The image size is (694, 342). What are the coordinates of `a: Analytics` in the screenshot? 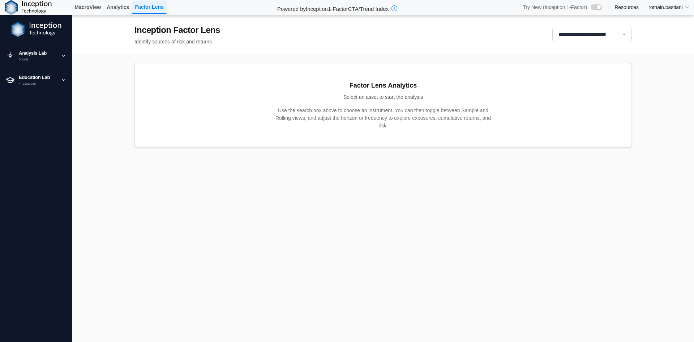 It's located at (118, 7).